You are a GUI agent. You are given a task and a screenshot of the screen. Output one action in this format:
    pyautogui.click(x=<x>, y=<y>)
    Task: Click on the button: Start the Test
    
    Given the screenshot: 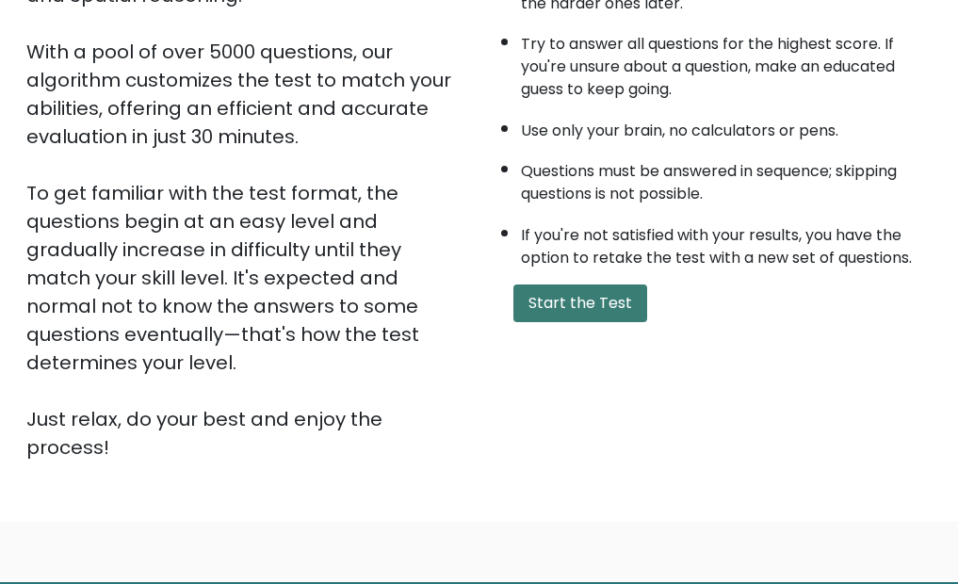 What is the action you would take?
    pyautogui.click(x=580, y=303)
    